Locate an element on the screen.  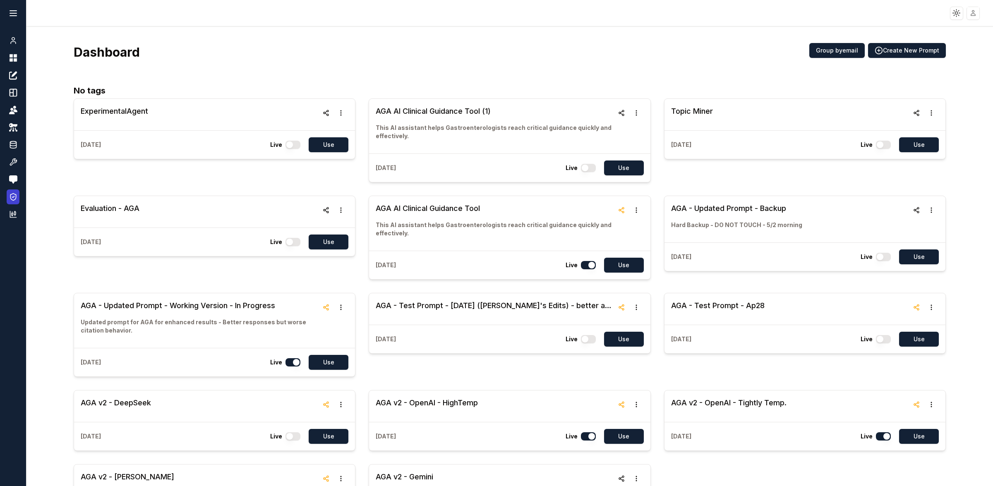
a: AGA - Updated Prompt - BackupHard Backup - DO NOT TOUCH - 5/2 morning is located at coordinates (736, 219).